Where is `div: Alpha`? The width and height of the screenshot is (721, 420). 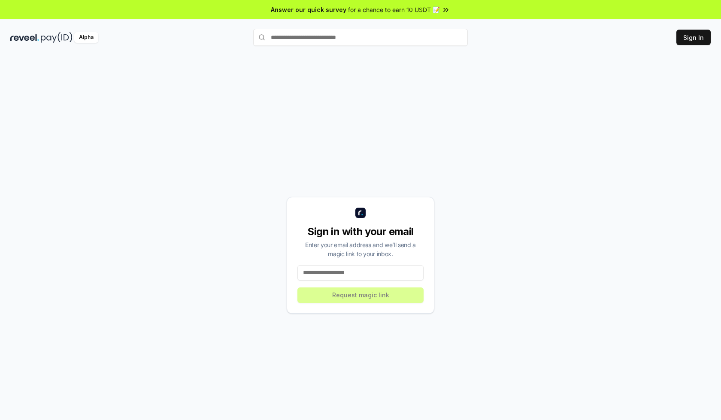 div: Alpha is located at coordinates (86, 37).